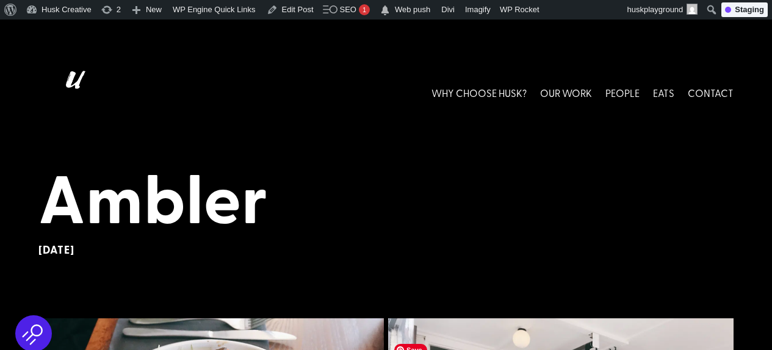 The width and height of the screenshot is (772, 350). Describe the element at coordinates (710, 93) in the screenshot. I see `a: CONTACT` at that location.